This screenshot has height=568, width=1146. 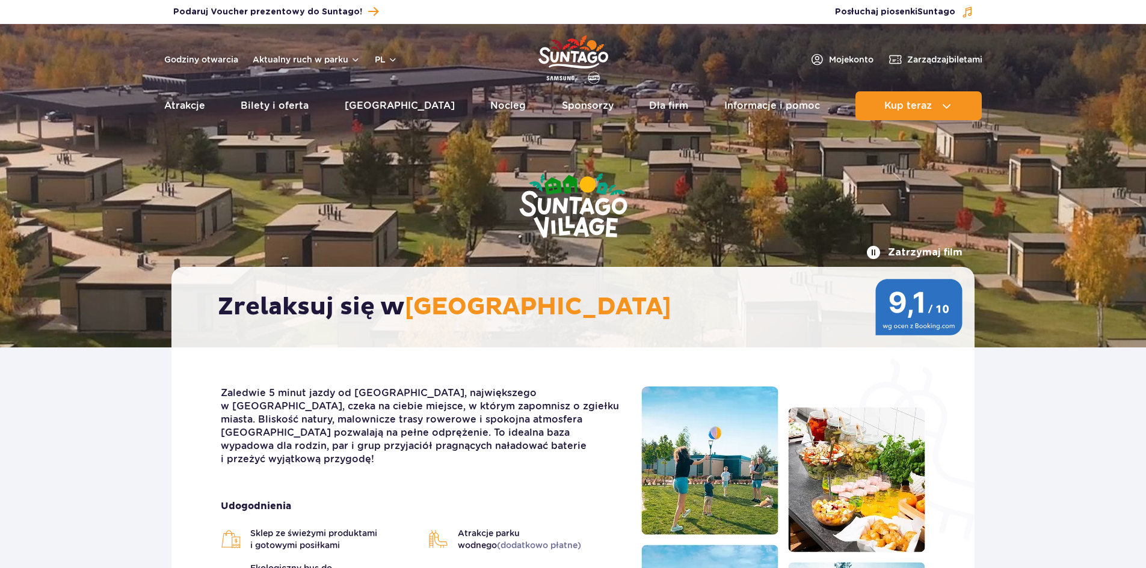 What do you see at coordinates (772, 106) in the screenshot?
I see `a: Informacje i pomoc` at bounding box center [772, 106].